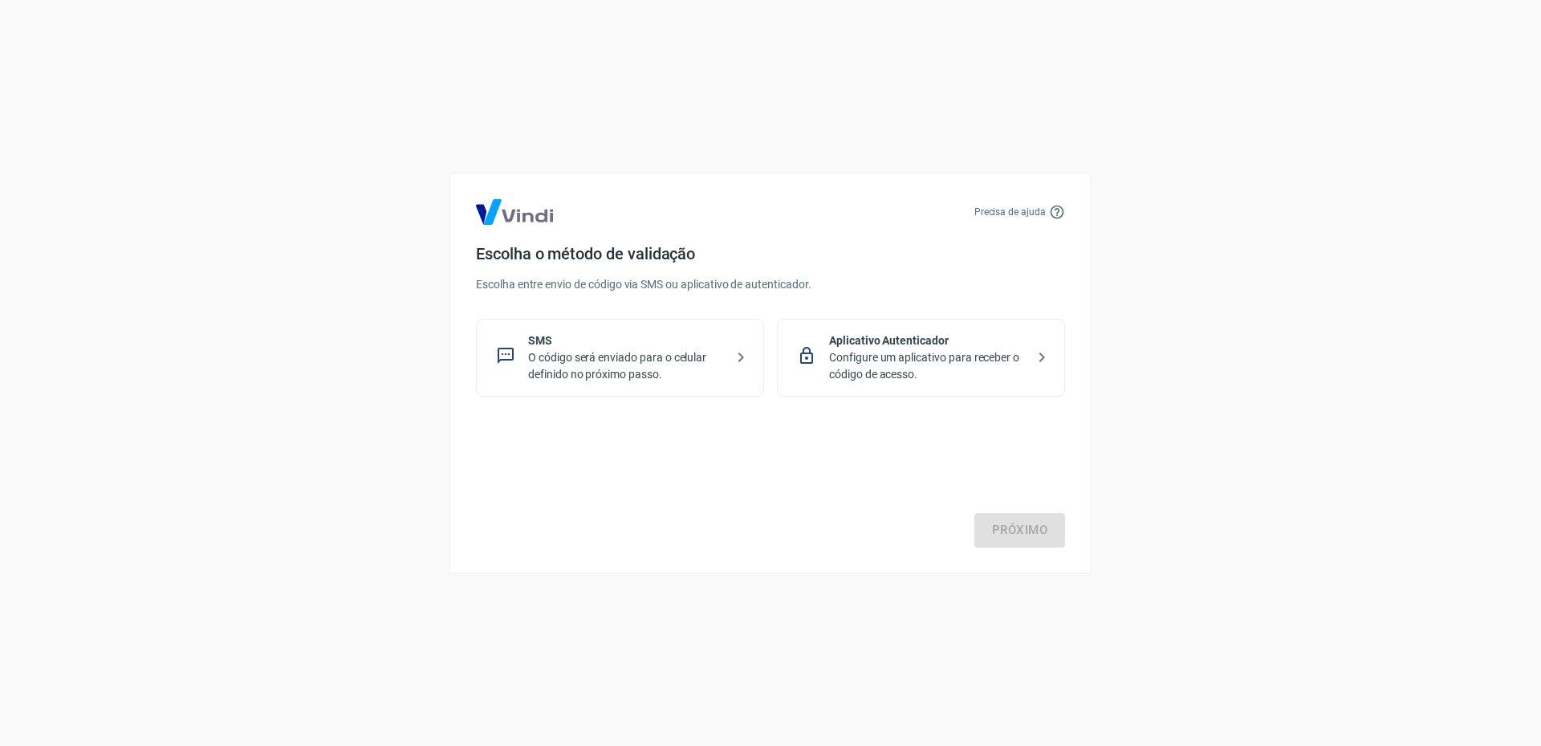 Image resolution: width=1541 pixels, height=746 pixels. I want to click on div: SMSO código será enviado para o celular definido no próximo passo., so click(620, 357).